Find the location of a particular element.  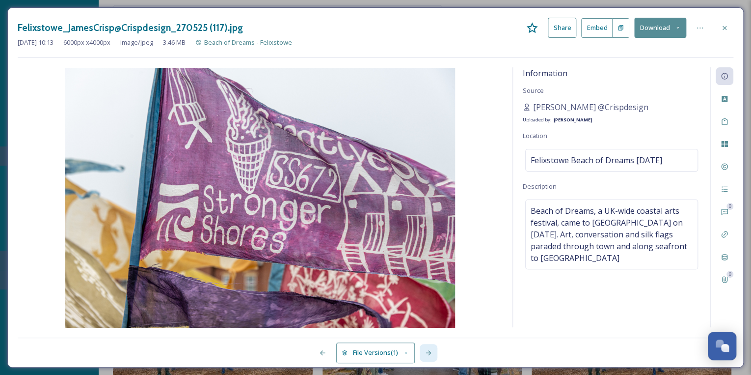

button: File Versions(1) is located at coordinates (376, 352).